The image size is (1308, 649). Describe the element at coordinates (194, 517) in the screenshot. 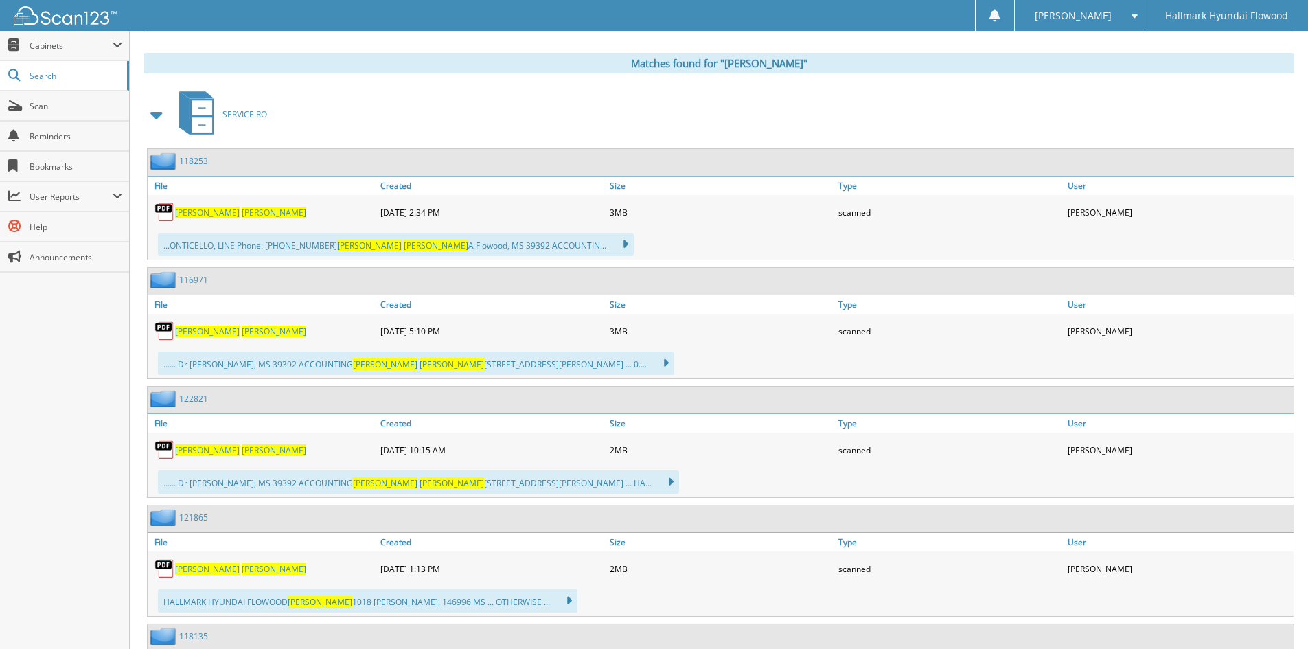

I see `a: 121865` at that location.